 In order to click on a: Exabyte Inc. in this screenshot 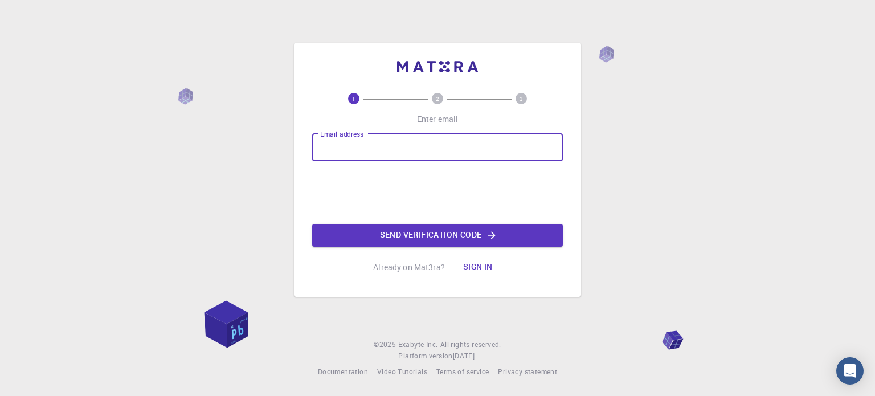, I will do `click(418, 345)`.